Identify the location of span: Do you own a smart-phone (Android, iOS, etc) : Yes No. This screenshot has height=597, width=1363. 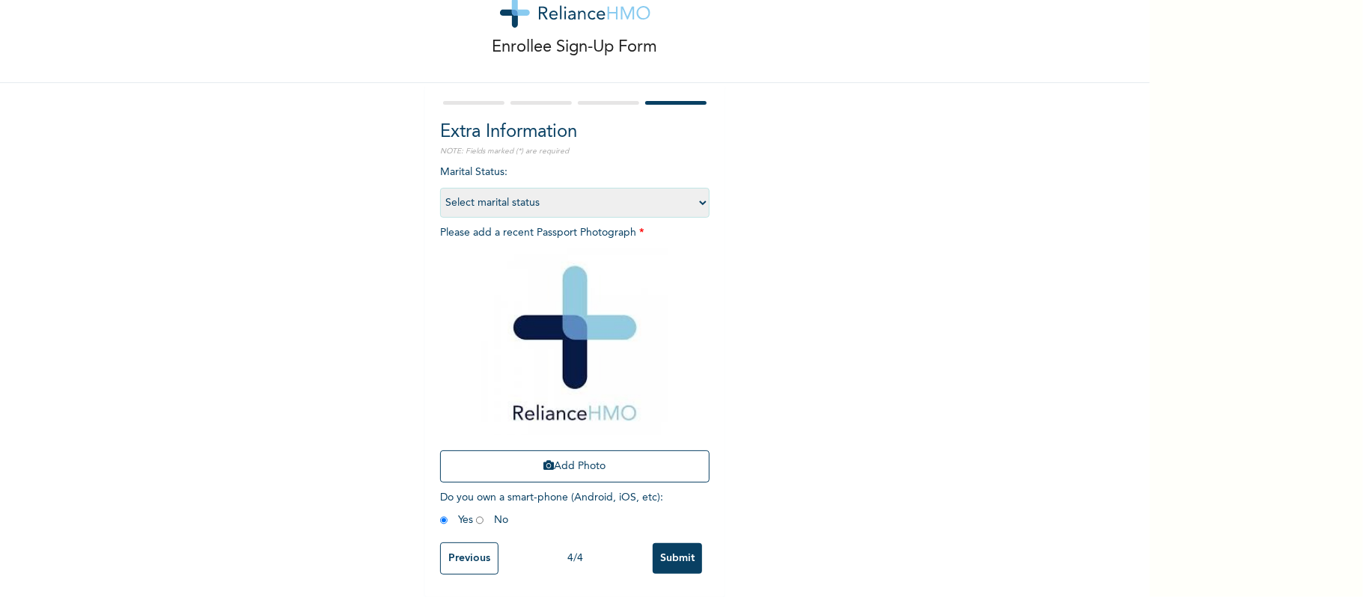
(551, 509).